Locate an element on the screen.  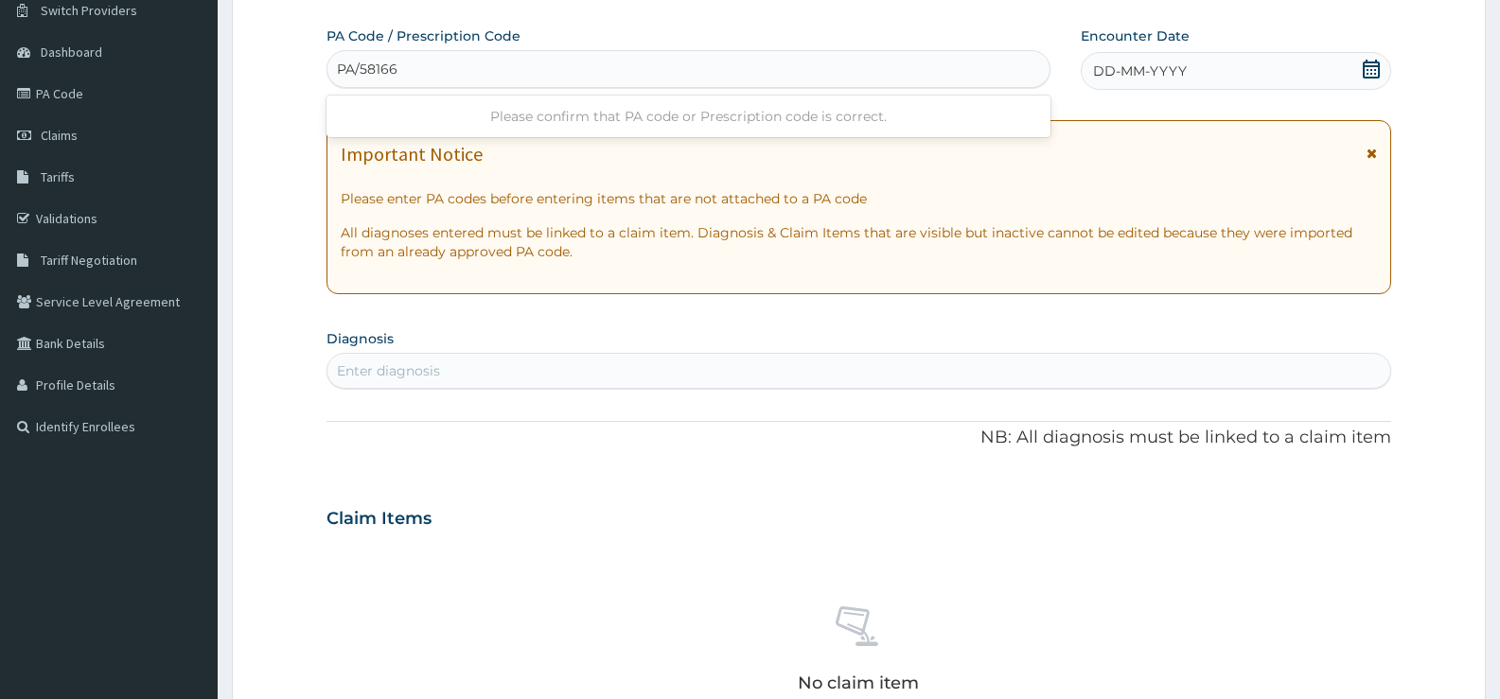
span: Tariff Negotiation is located at coordinates (89, 260).